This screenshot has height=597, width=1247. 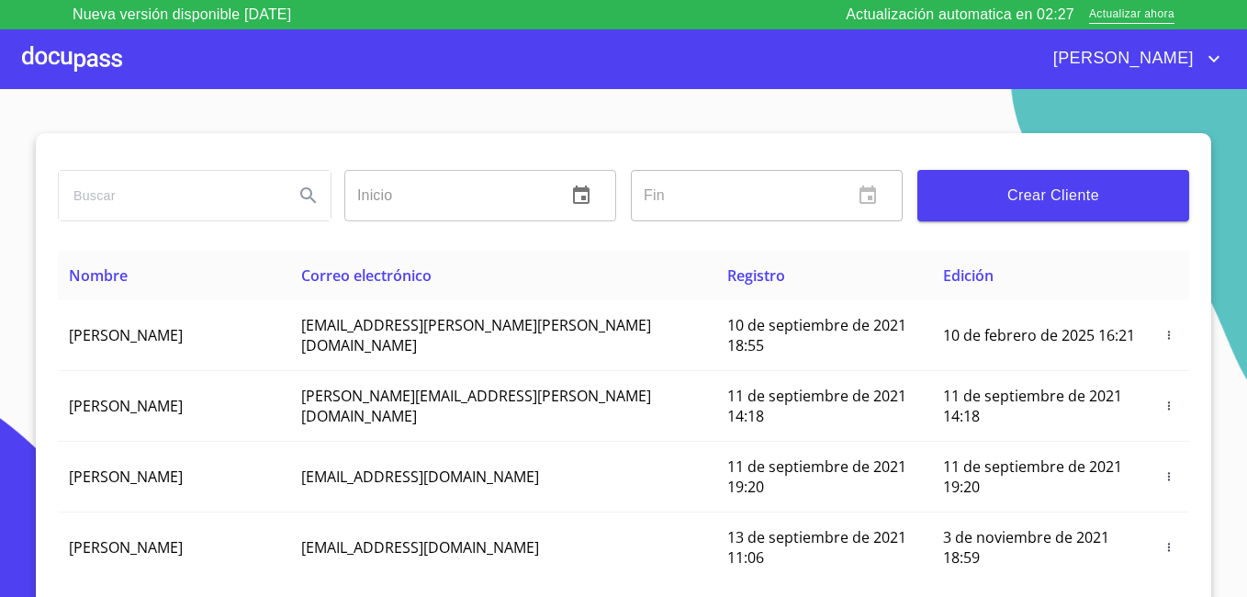 What do you see at coordinates (1039, 335) in the screenshot?
I see `span: 10 de febrero de 2025 16:21` at bounding box center [1039, 335].